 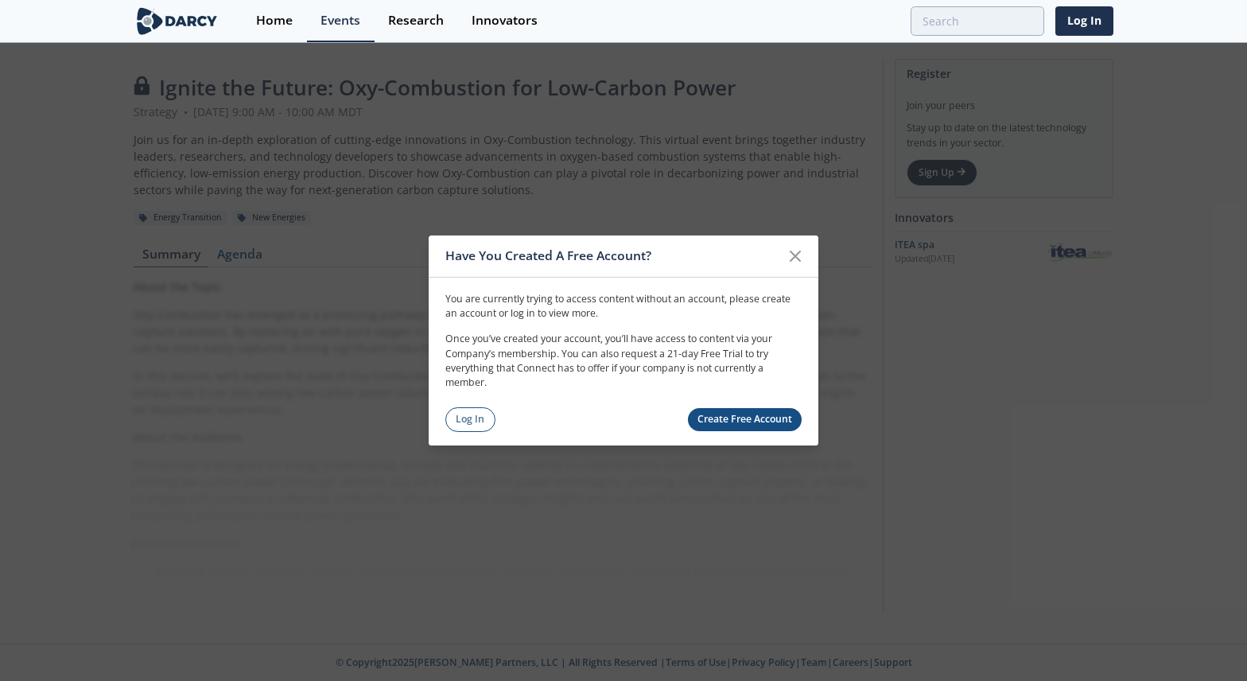 I want to click on p: Once you’ve created your account, you’ll have access to content via your Company’s membership. Yo..., so click(x=623, y=361).